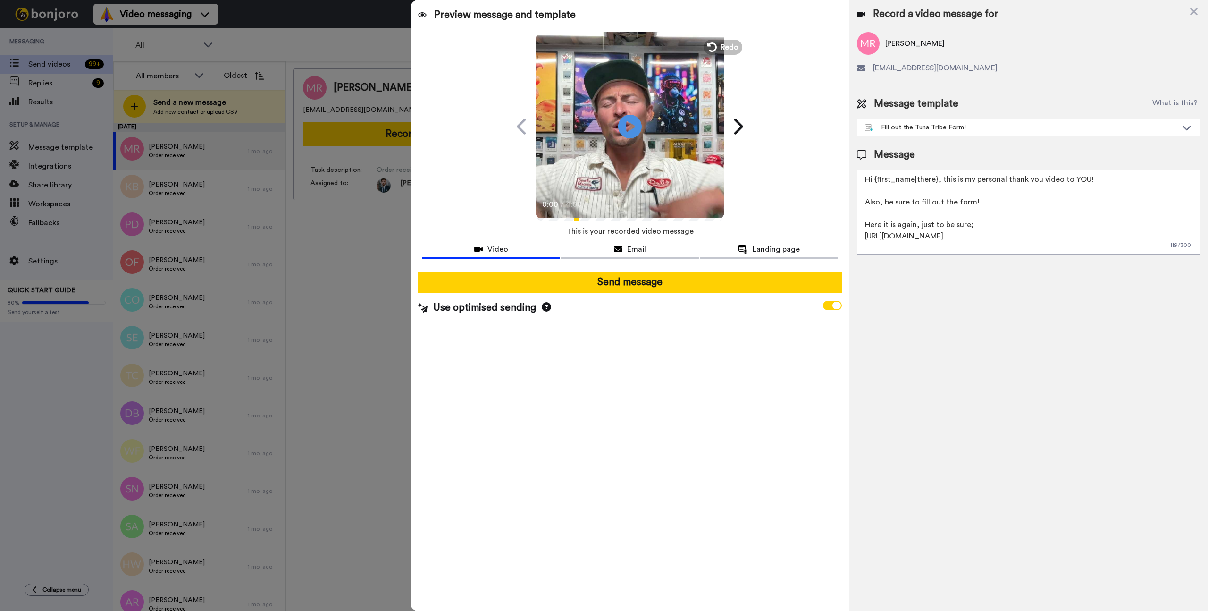  Describe the element at coordinates (916, 104) in the screenshot. I see `span: Message template` at that location.